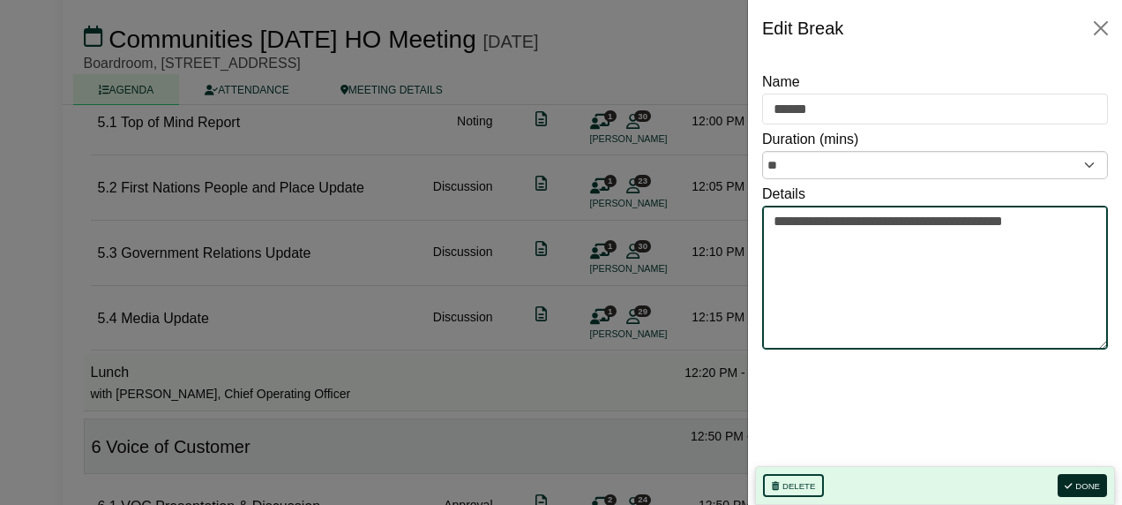  I want to click on label: Name, so click(781, 82).